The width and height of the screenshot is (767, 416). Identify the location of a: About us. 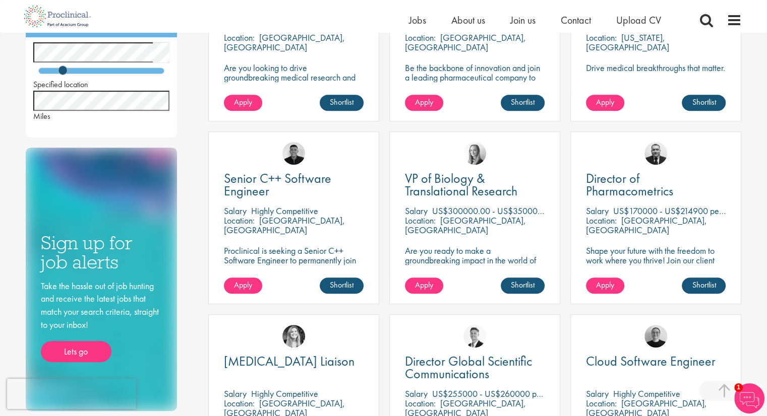
(468, 20).